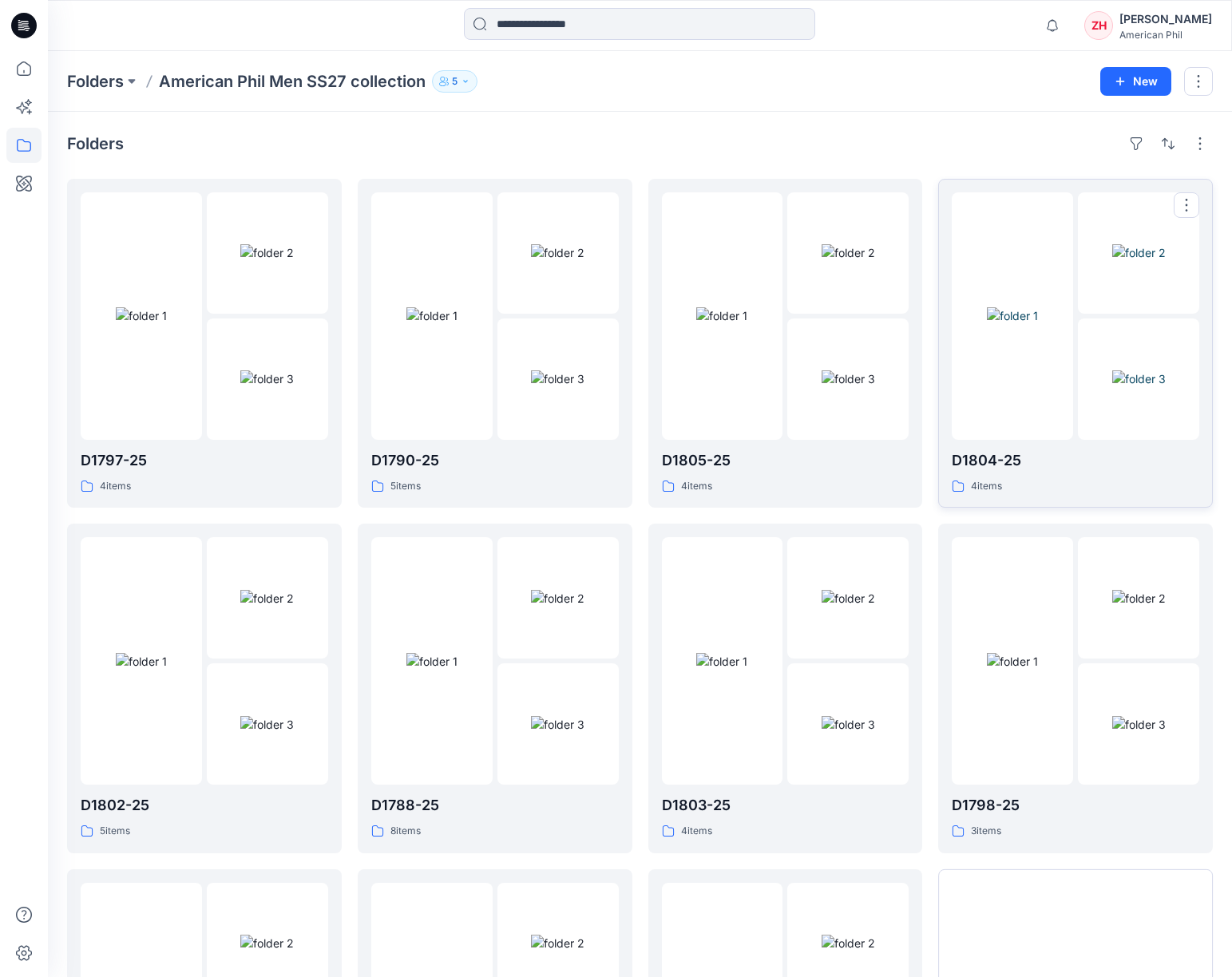 Image resolution: width=1232 pixels, height=977 pixels. I want to click on a: folder 1folder 2folder 3D1802-255items, so click(204, 689).